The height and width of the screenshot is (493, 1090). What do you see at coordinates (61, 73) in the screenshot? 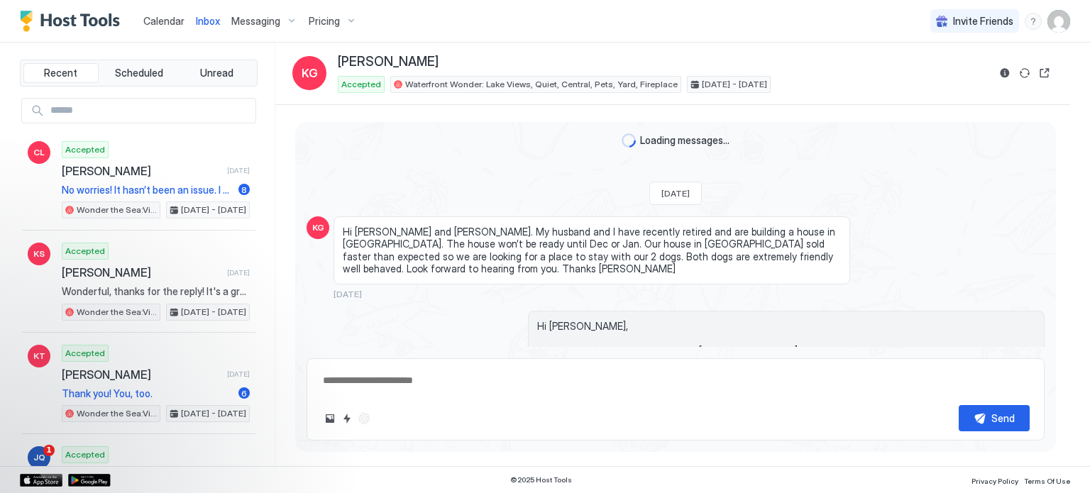
I see `button: Recent` at bounding box center [61, 73].